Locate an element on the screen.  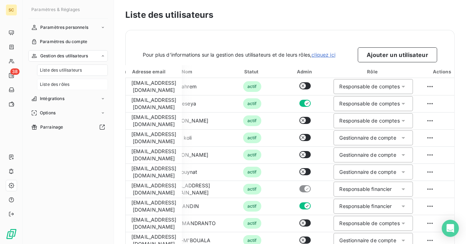
div: Open Intercom Messenger is located at coordinates (451, 228).